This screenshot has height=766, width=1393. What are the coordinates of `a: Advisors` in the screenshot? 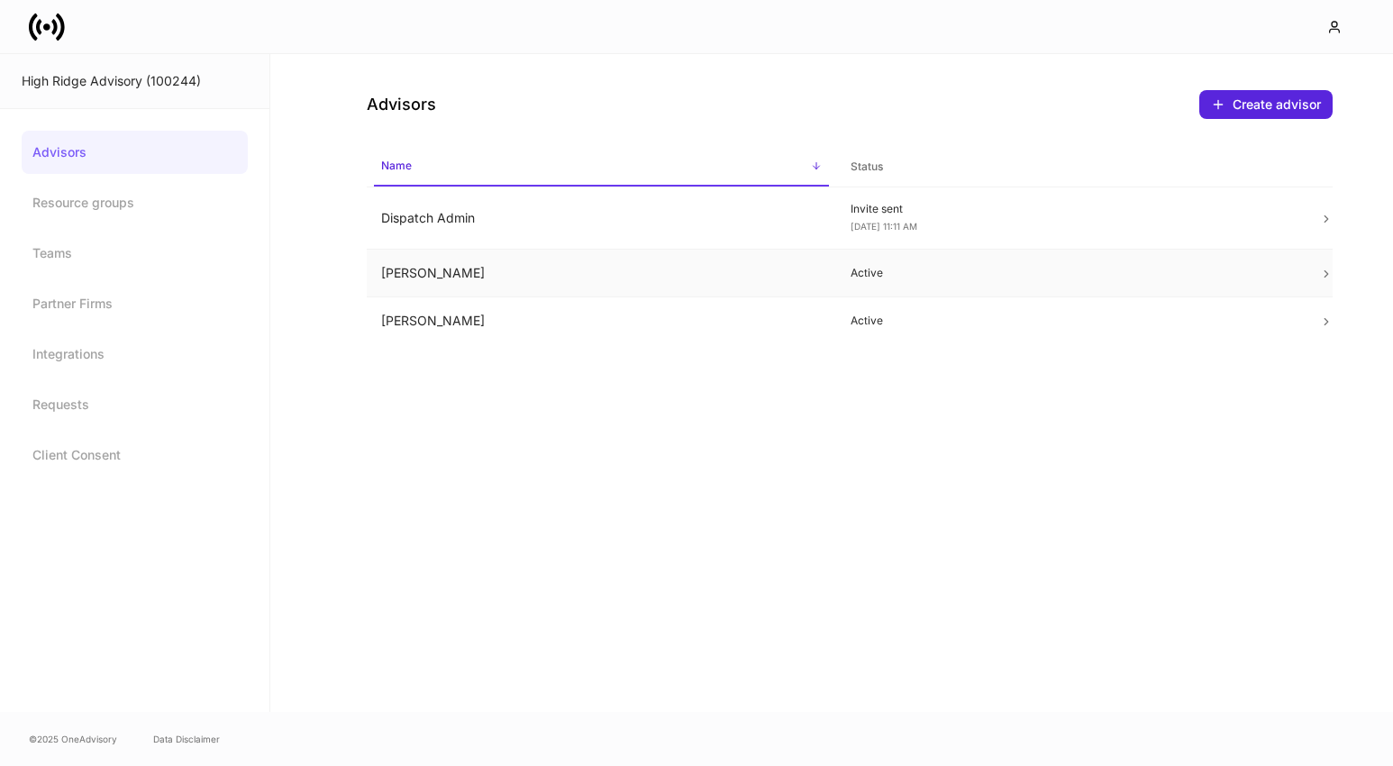 It's located at (134, 152).